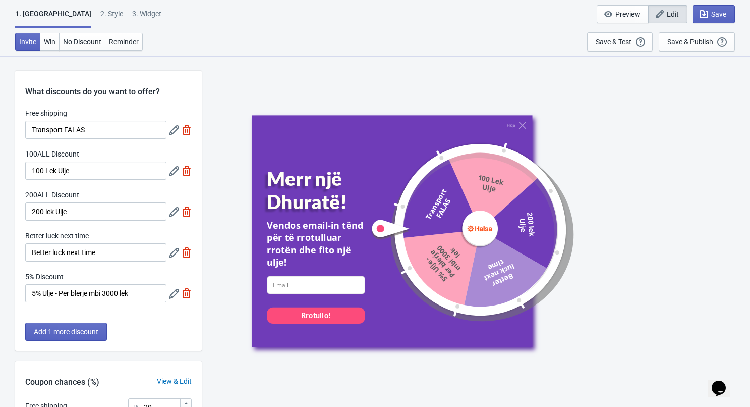 The image size is (750, 407). I want to click on div: Save & Test, so click(613, 42).